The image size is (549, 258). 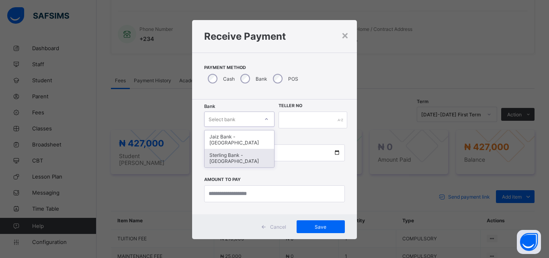 What do you see at coordinates (209, 106) in the screenshot?
I see `span: Bank` at bounding box center [209, 106].